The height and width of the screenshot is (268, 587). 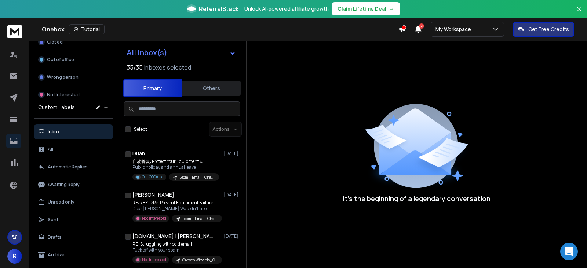 I want to click on p: Wrong person, so click(x=63, y=77).